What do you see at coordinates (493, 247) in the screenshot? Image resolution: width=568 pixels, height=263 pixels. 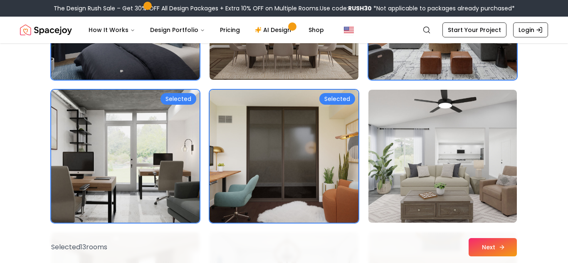 I see `button: Next` at bounding box center [493, 247].